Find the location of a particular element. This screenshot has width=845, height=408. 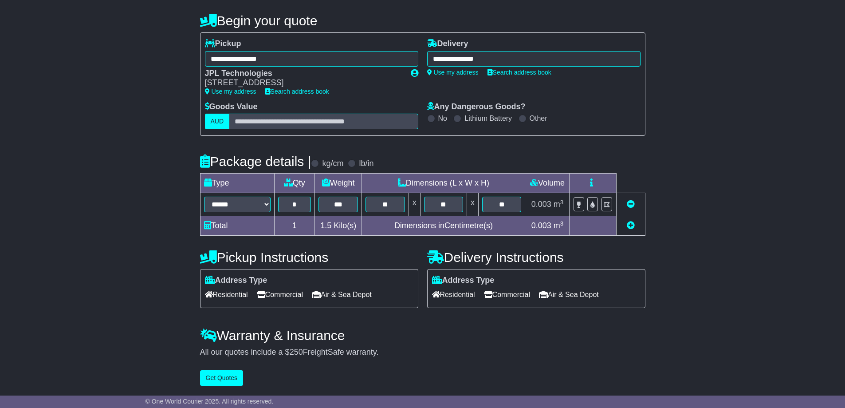

div: All our quotes include a $ FreightSafe warranty. is located at coordinates (423, 352).